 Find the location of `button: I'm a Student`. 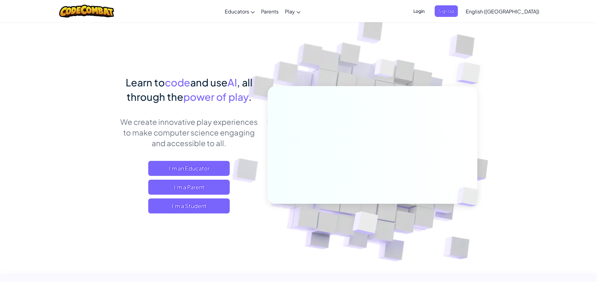

button: I'm a Student is located at coordinates (189, 206).